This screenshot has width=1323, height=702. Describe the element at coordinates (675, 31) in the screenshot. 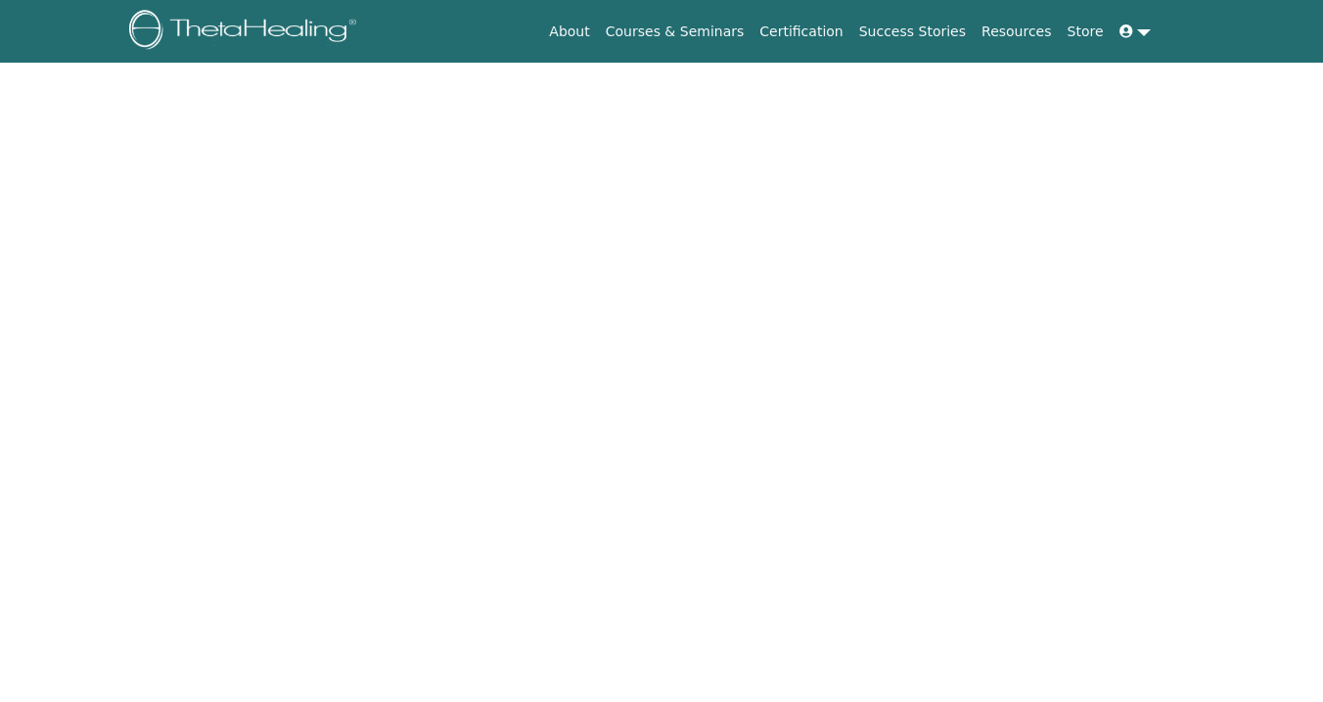

I see `a: Courses & Seminars` at that location.